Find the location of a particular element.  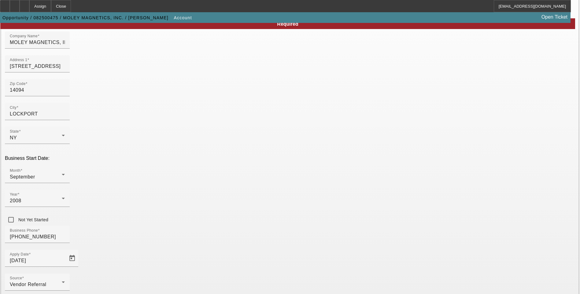

mat-label: Year is located at coordinates (14, 194).